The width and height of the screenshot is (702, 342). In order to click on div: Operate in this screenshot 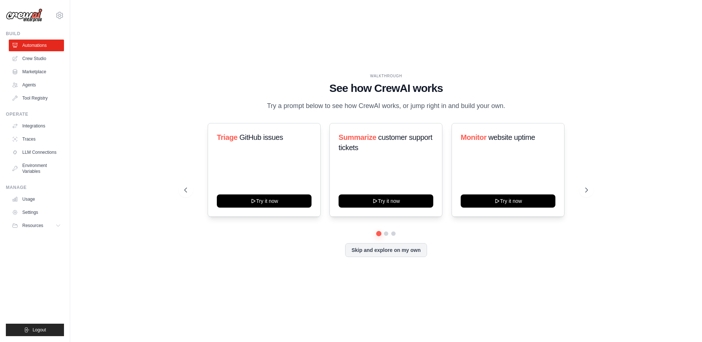, I will do `click(35, 114)`.